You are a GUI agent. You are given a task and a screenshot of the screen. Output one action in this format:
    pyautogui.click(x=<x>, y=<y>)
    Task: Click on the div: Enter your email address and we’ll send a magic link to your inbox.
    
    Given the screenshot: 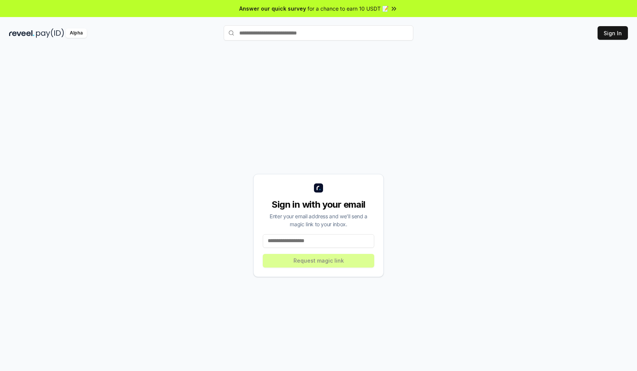 What is the action you would take?
    pyautogui.click(x=319, y=220)
    